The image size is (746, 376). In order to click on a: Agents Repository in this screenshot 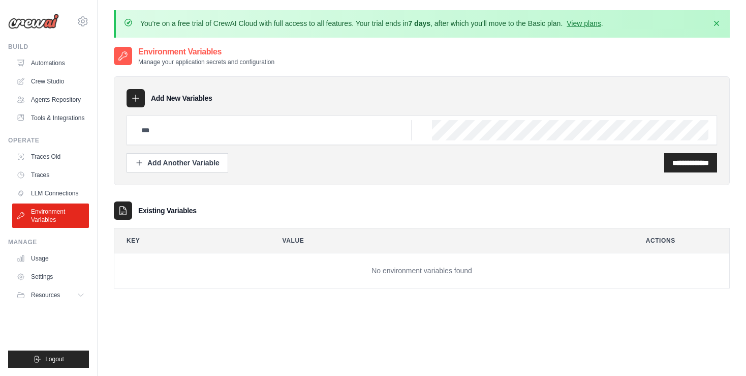, I will do `click(50, 100)`.